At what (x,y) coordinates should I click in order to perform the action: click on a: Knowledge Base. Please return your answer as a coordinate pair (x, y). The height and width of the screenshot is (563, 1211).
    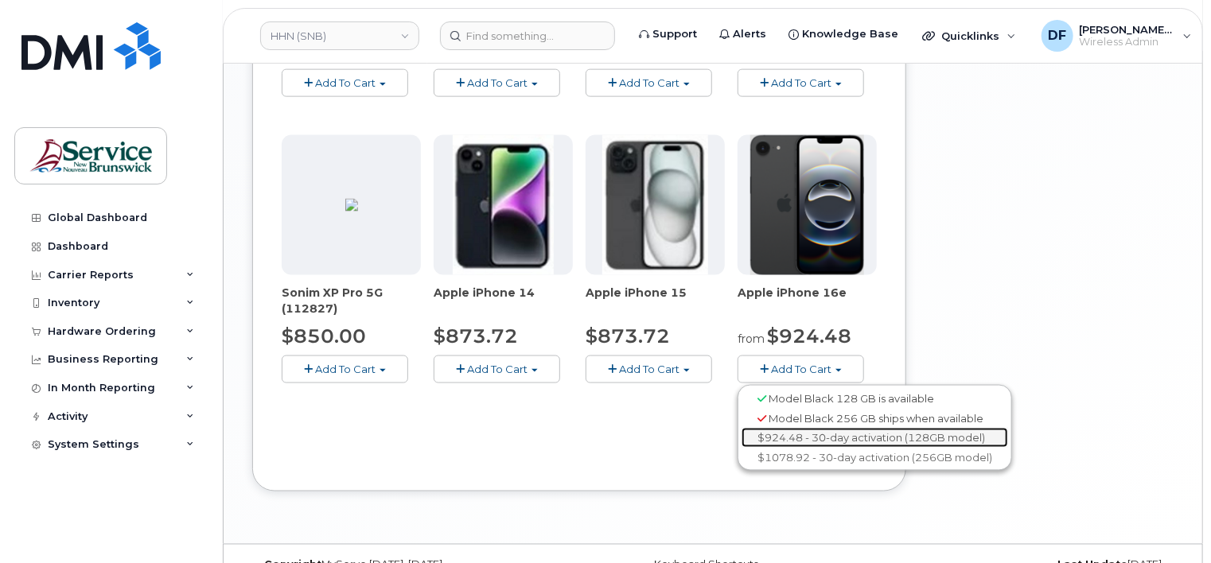
    Looking at the image, I should click on (844, 34).